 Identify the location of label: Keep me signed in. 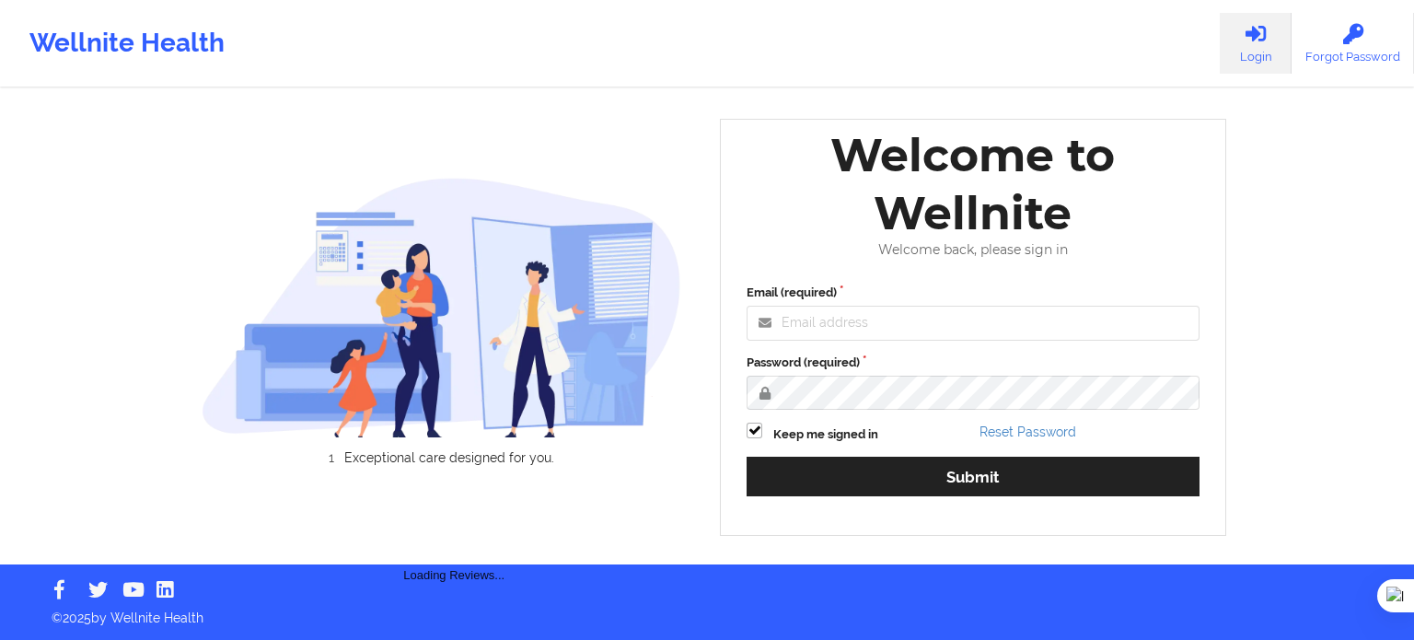
(826, 434).